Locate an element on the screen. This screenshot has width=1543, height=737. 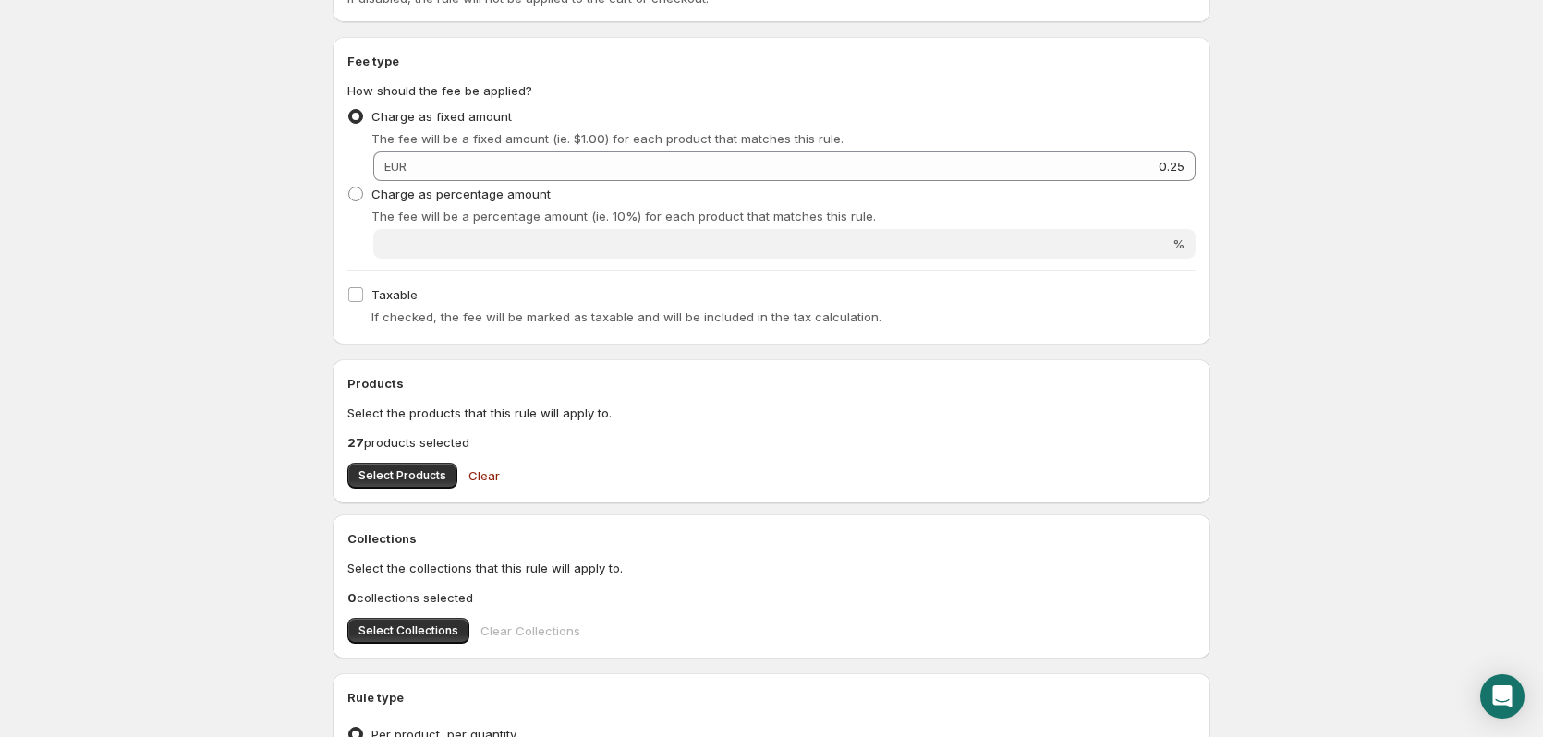
b: 0 is located at coordinates (352, 598).